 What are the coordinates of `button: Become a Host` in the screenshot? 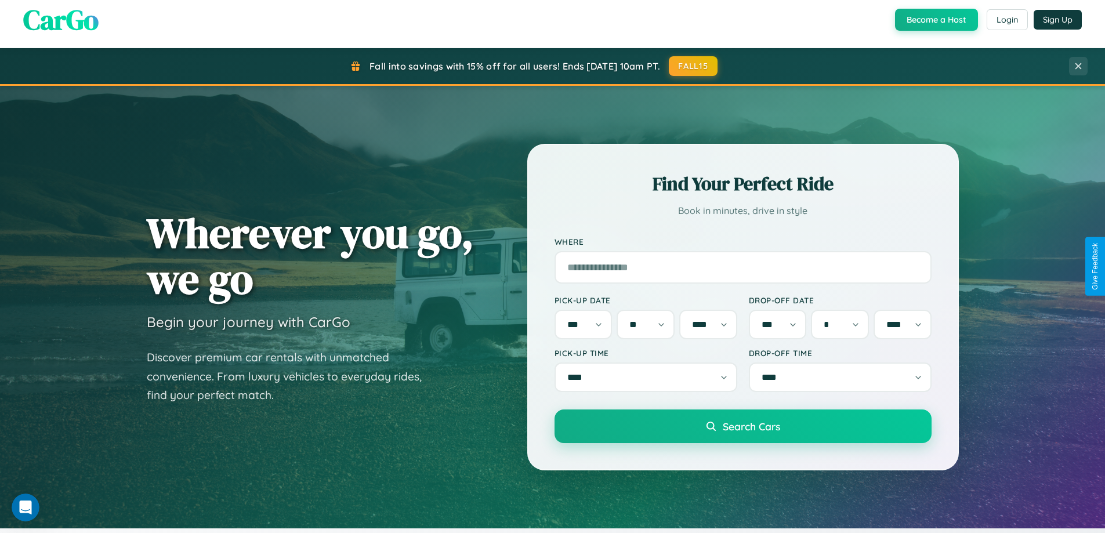 It's located at (936, 20).